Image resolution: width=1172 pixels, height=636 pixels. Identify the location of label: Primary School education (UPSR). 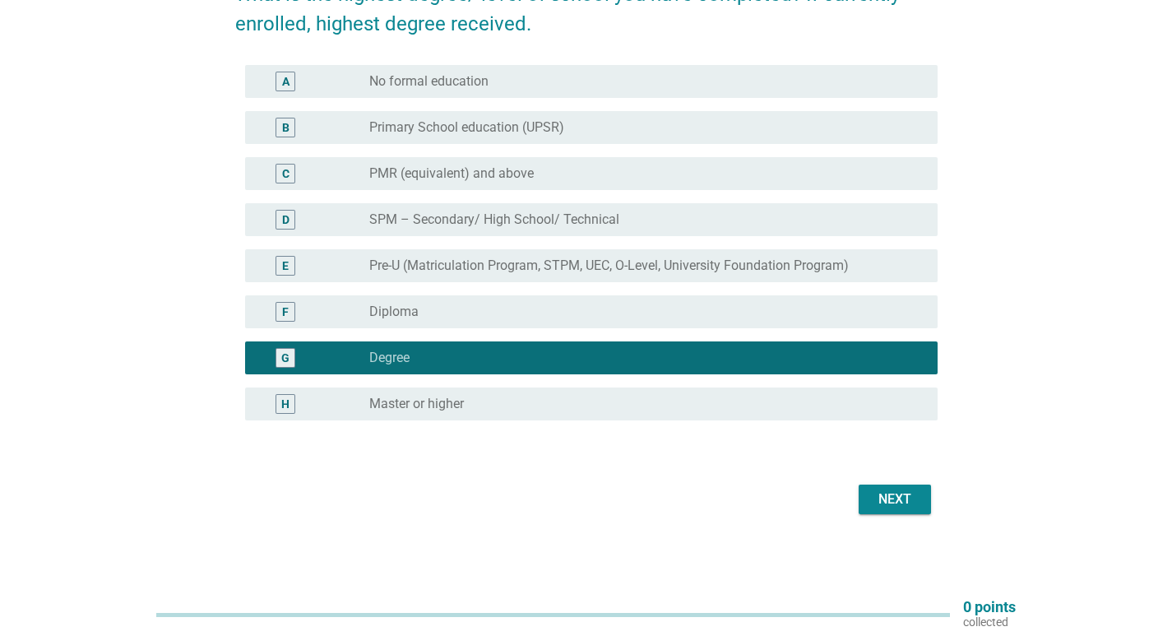
(467, 128).